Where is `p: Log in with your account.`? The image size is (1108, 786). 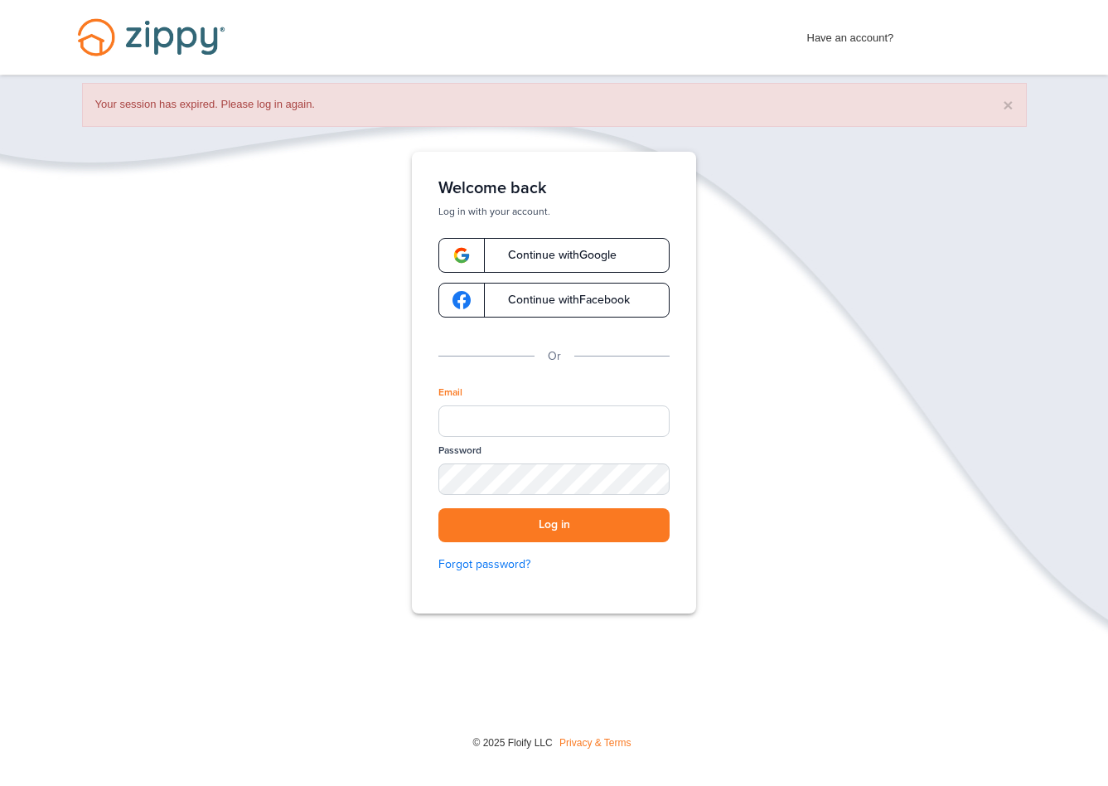 p: Log in with your account. is located at coordinates (554, 211).